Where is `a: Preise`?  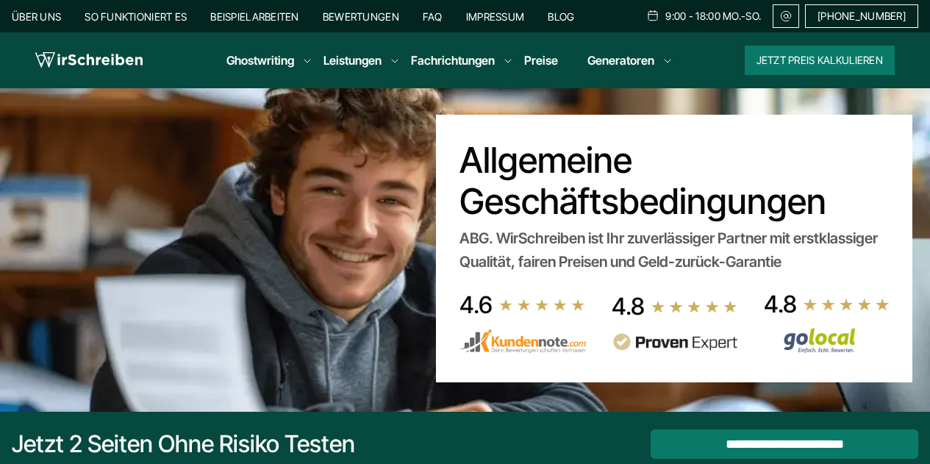
a: Preise is located at coordinates (541, 60).